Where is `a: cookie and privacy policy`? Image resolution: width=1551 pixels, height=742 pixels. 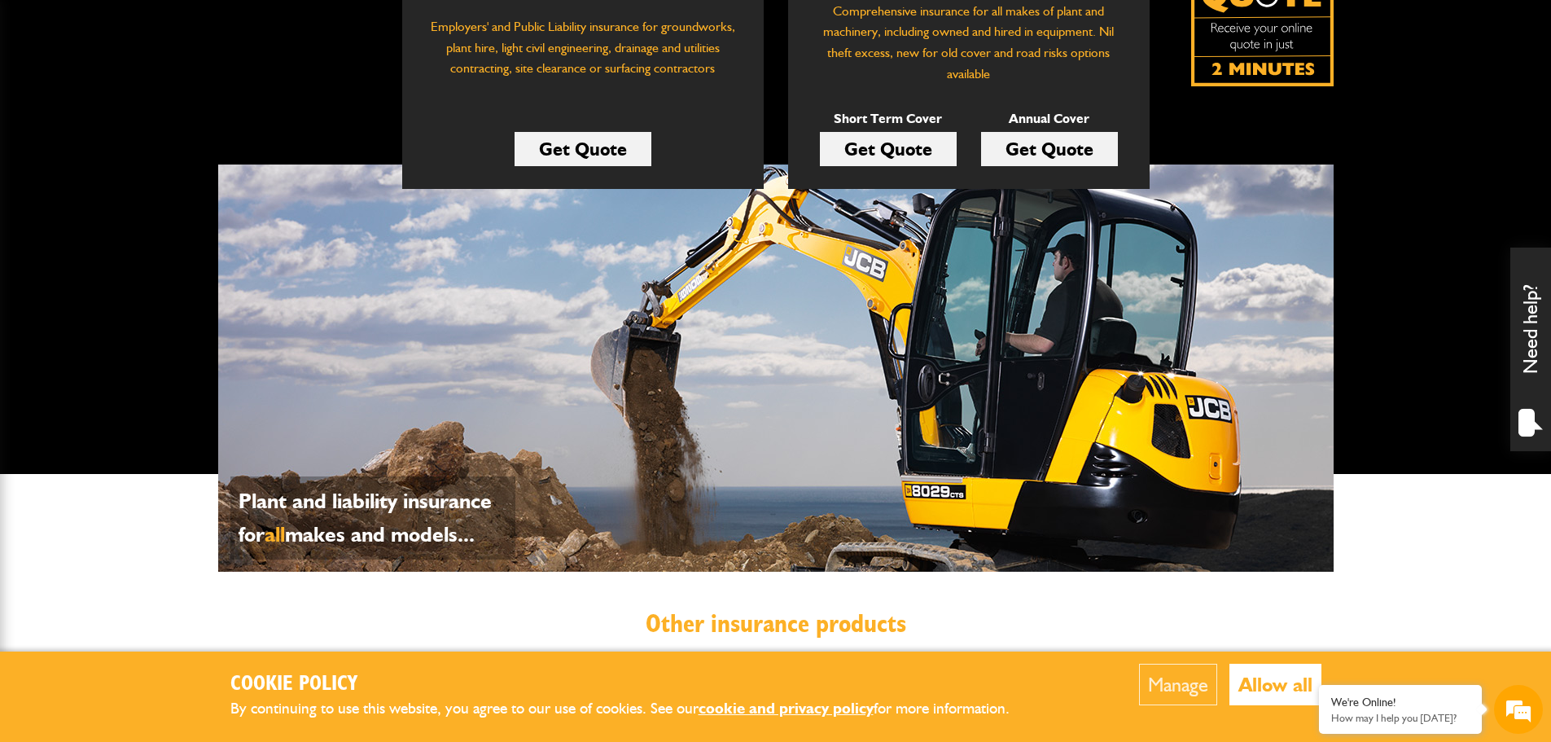 a: cookie and privacy policy is located at coordinates (786, 708).